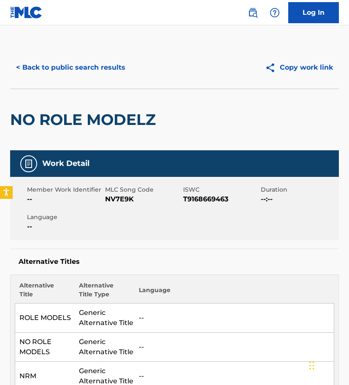 The image size is (349, 385). What do you see at coordinates (328, 365) in the screenshot?
I see `div: Chat Widget` at bounding box center [328, 365].